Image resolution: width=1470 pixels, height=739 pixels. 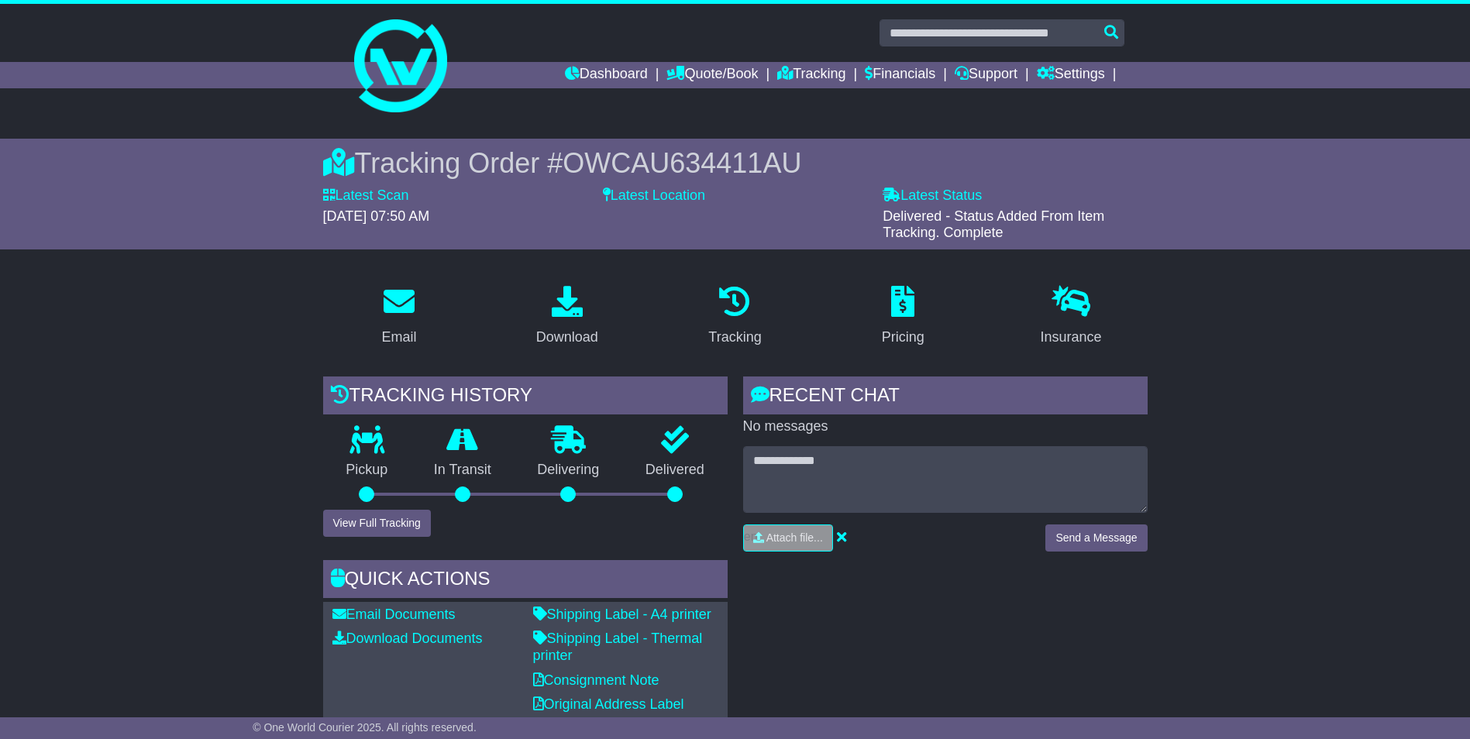 I want to click on div: Pricing, so click(x=902, y=337).